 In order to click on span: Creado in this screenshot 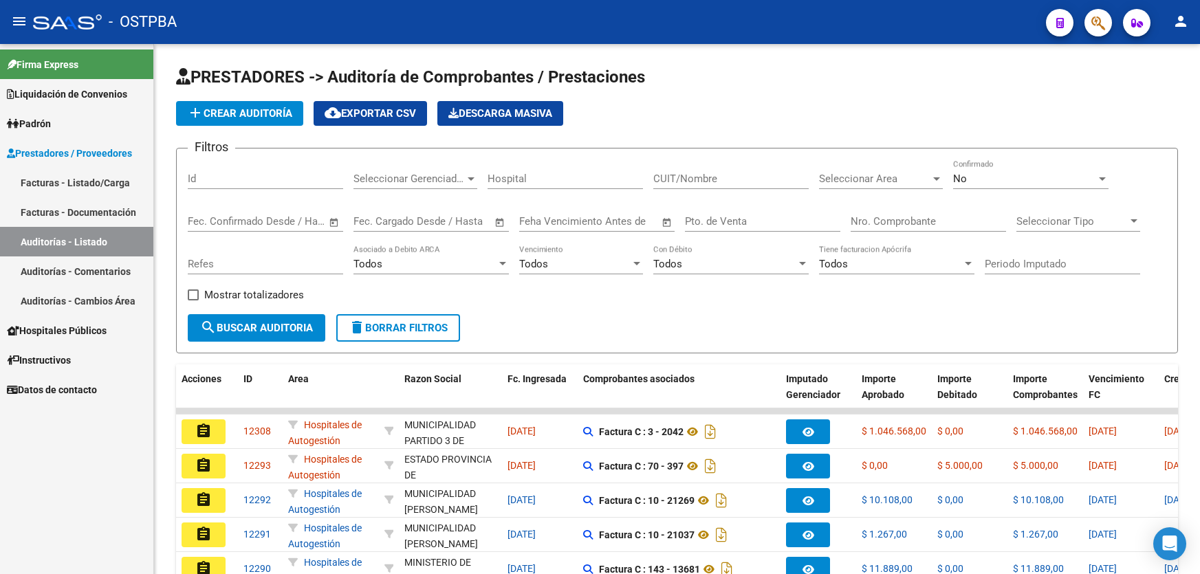, I will do `click(1180, 379)`.